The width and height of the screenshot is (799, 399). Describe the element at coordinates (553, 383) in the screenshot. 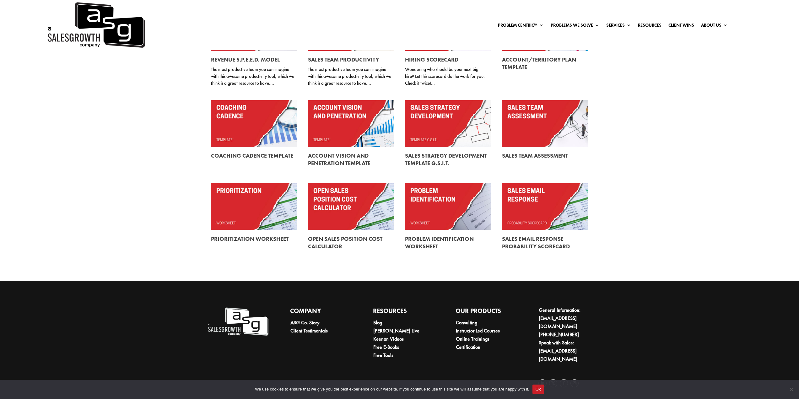

I see `a: Follow on X` at that location.